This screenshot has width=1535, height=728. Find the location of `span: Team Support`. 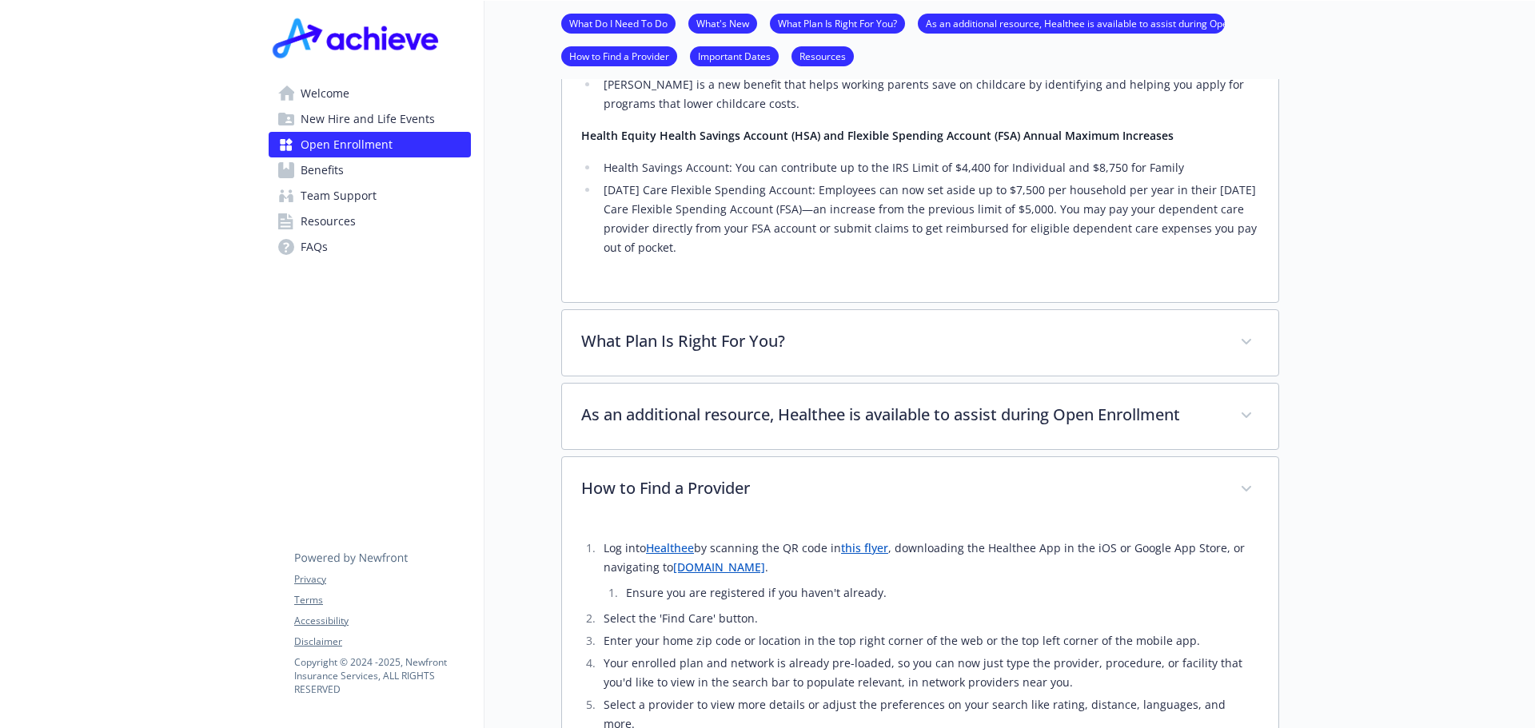

span: Team Support is located at coordinates (338, 196).